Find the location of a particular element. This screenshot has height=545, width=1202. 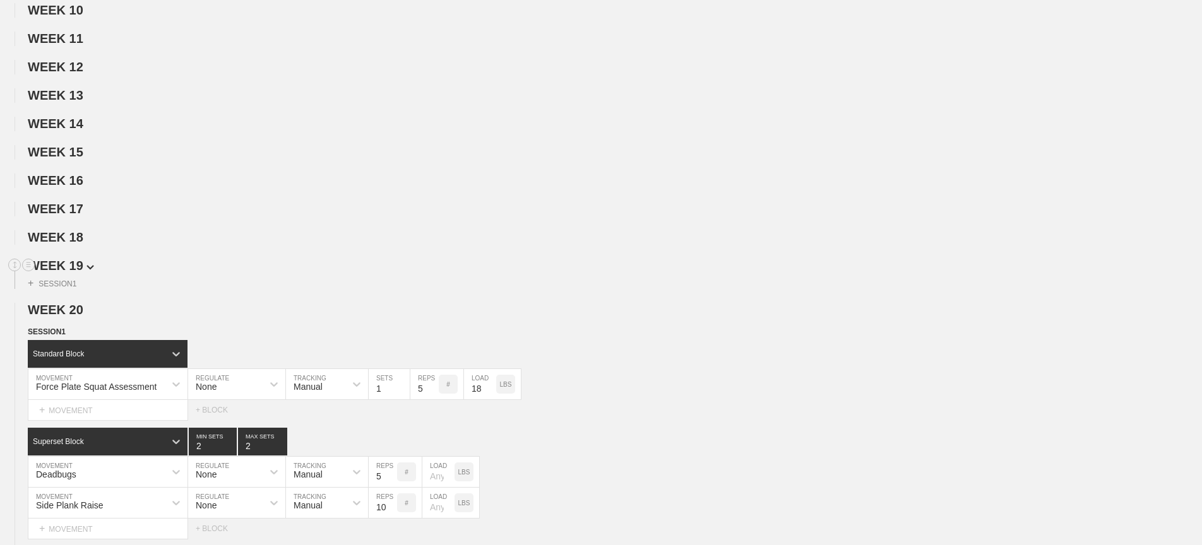

input: None is located at coordinates (263, 442).